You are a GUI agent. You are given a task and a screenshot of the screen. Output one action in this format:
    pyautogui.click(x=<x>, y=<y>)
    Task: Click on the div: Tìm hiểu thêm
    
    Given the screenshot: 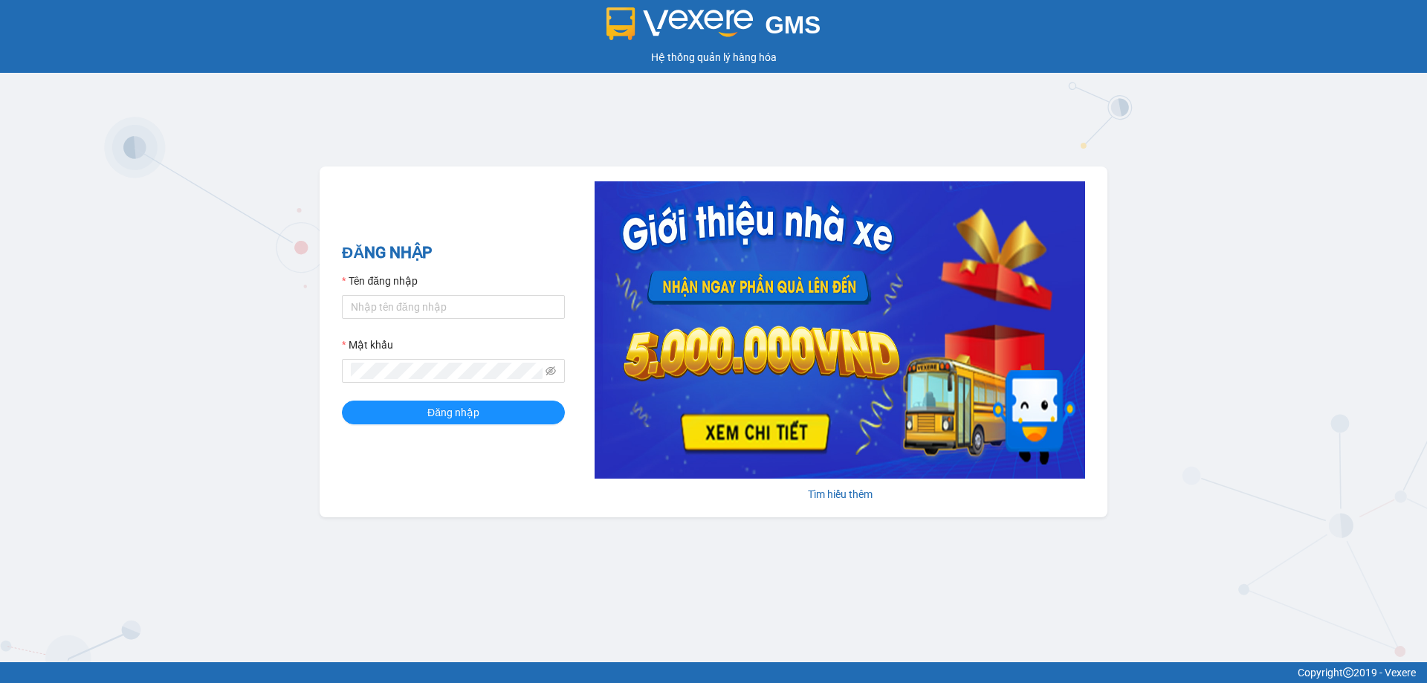 What is the action you would take?
    pyautogui.click(x=840, y=494)
    